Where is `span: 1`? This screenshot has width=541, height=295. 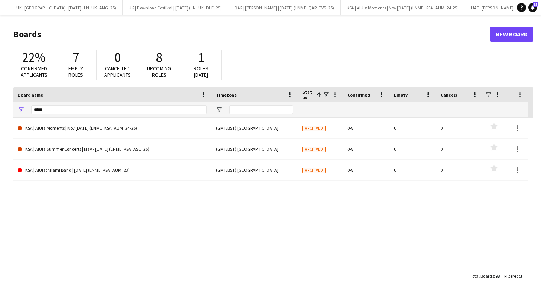
span: 1 is located at coordinates (201, 57).